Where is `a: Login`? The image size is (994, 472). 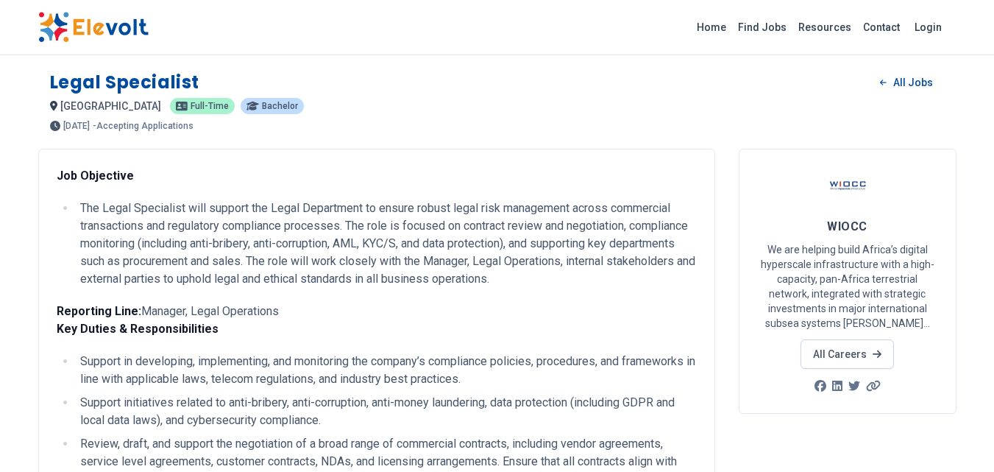 a: Login is located at coordinates (928, 27).